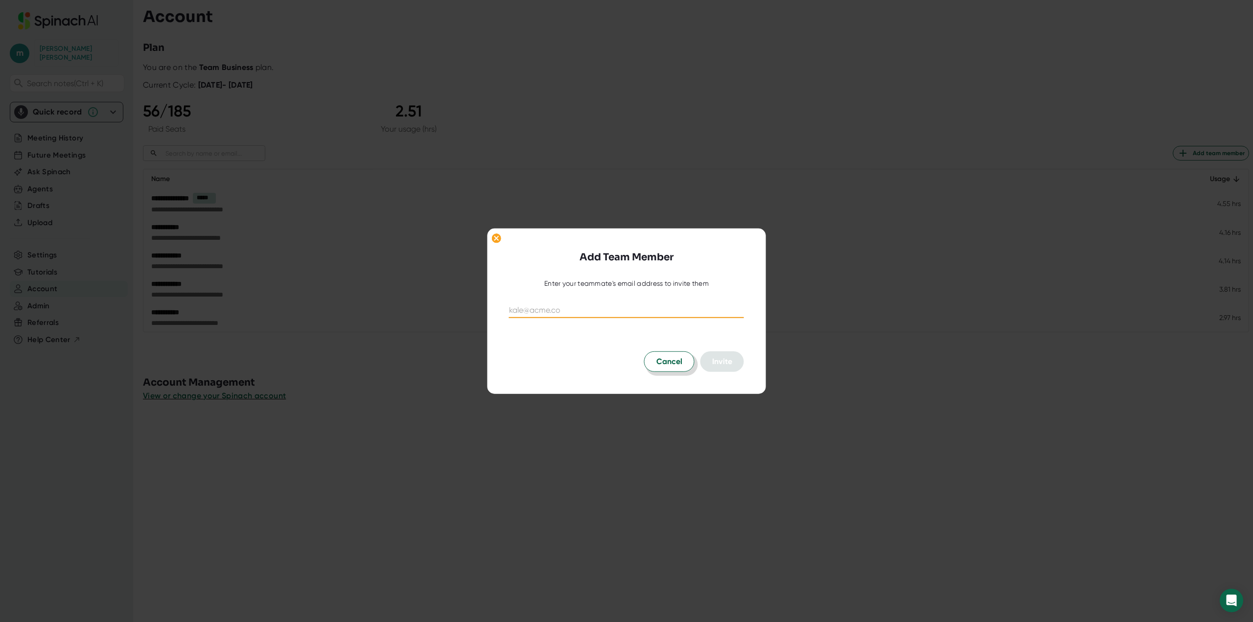 This screenshot has height=622, width=1253. Describe the element at coordinates (669, 362) in the screenshot. I see `button: Cancel` at that location.